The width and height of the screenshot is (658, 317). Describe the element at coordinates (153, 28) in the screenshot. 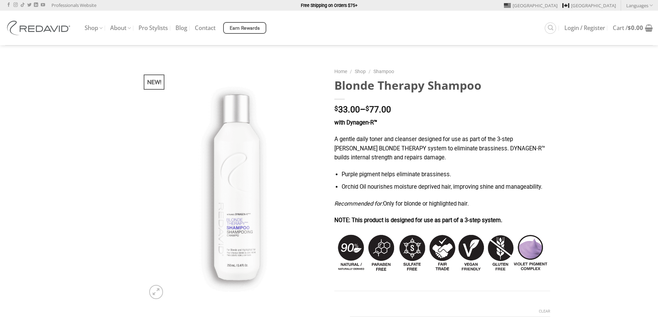

I see `a: Pro Stylists` at that location.